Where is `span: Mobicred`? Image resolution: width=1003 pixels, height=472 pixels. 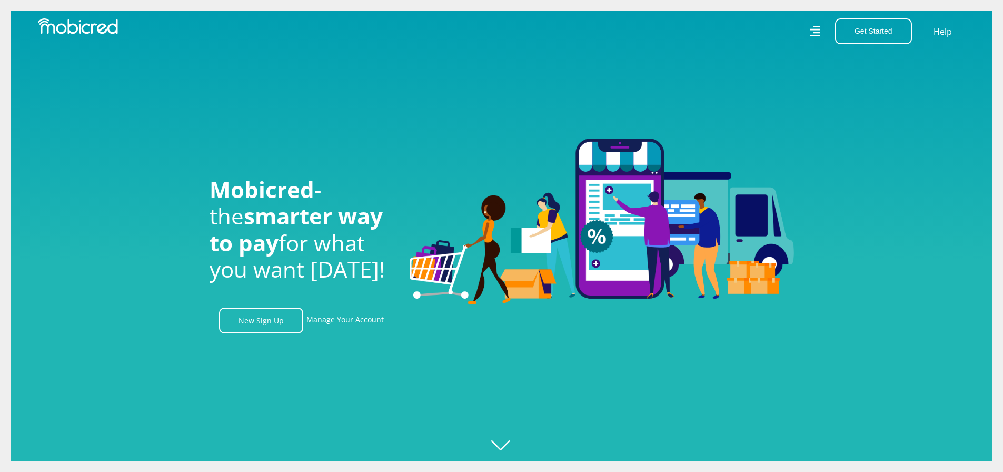
span: Mobicred is located at coordinates (262, 189).